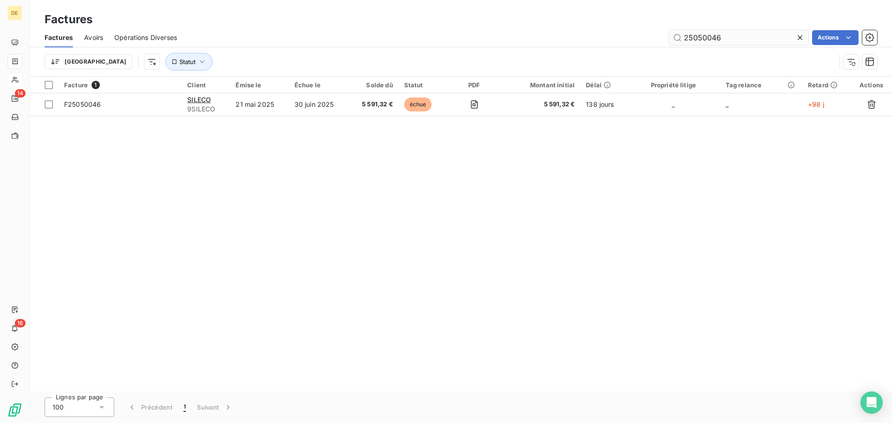 Image resolution: width=892 pixels, height=423 pixels. I want to click on div: Statut, so click(423, 85).